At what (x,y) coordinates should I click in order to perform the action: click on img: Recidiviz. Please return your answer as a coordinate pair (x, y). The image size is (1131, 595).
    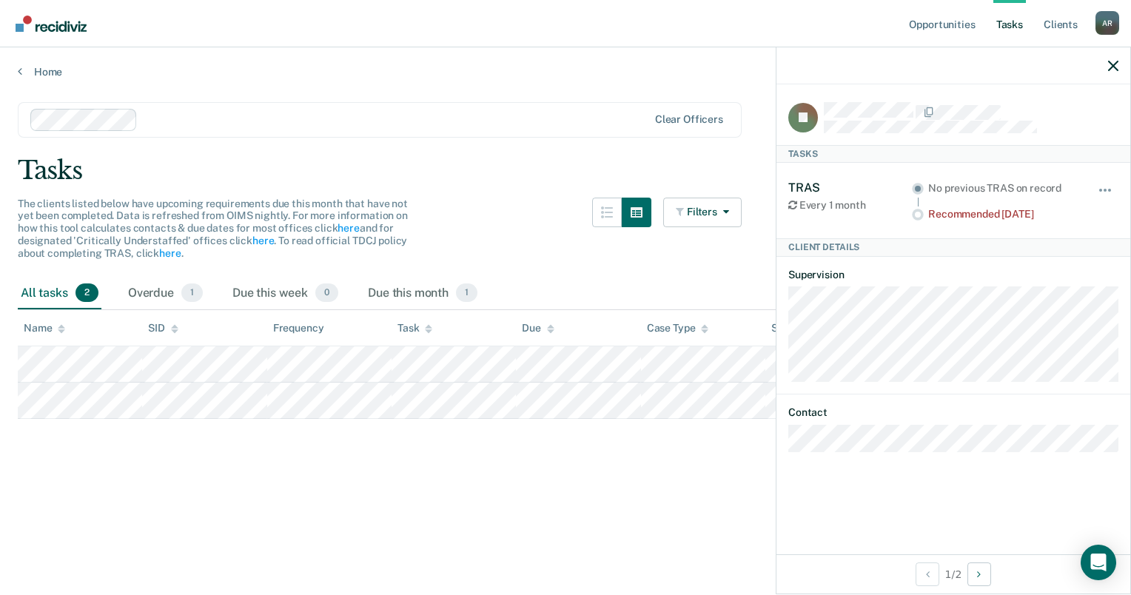
    Looking at the image, I should click on (51, 24).